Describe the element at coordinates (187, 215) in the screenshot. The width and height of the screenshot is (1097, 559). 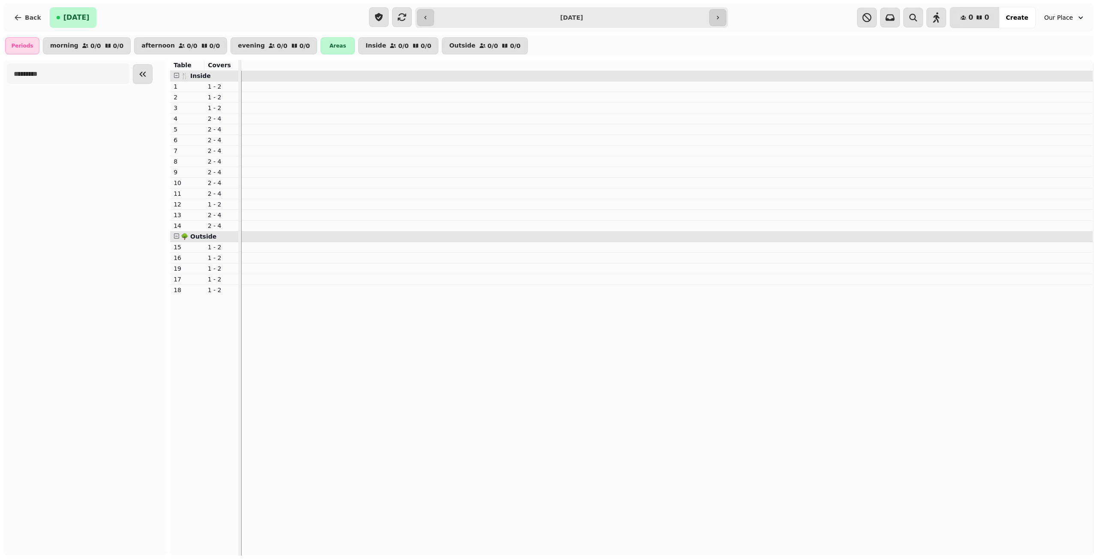
I see `p: 13` at that location.